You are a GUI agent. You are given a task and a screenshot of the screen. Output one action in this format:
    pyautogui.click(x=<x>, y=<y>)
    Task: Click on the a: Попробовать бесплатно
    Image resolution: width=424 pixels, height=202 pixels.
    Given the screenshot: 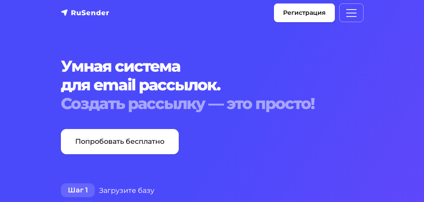 What is the action you would take?
    pyautogui.click(x=120, y=142)
    